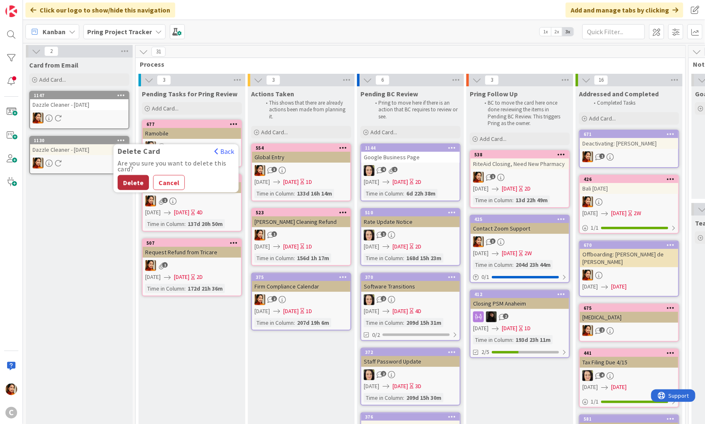 Image resolution: width=705 pixels, height=424 pixels. Describe the element at coordinates (631, 245) in the screenshot. I see `div: 670` at that location.